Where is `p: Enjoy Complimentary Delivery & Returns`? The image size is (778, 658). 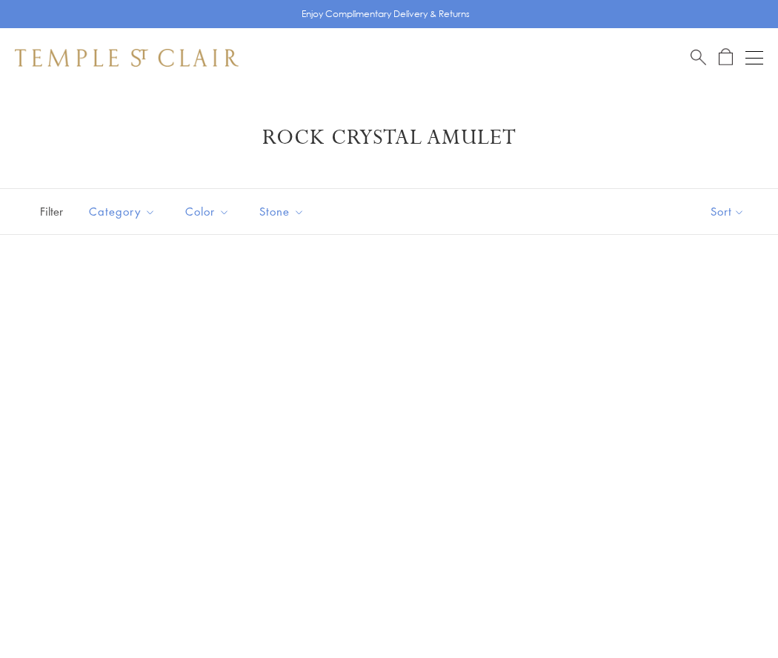 p: Enjoy Complimentary Delivery & Returns is located at coordinates (385, 14).